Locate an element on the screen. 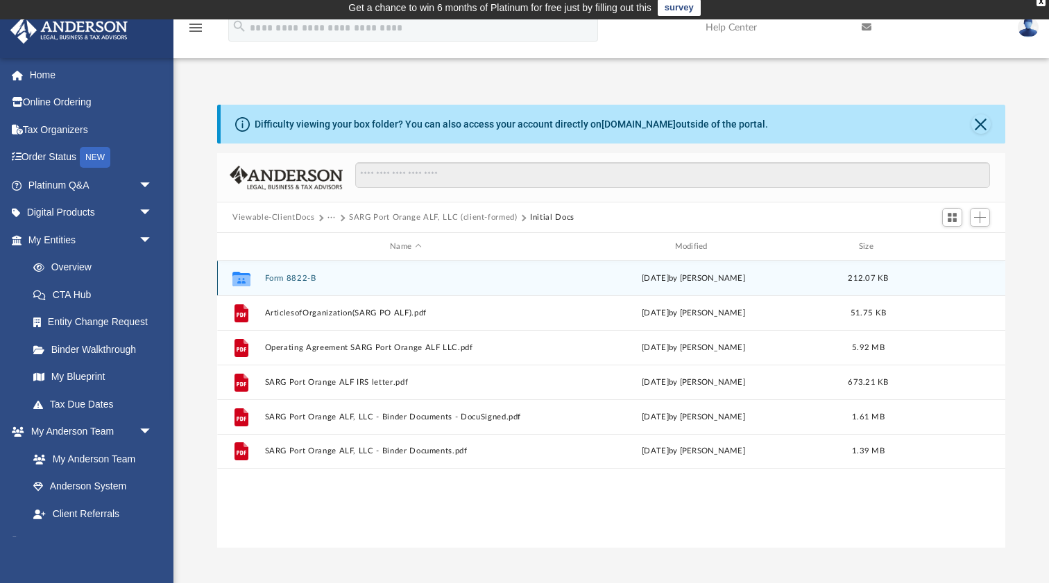  a: Platinum Q&Aarrow_drop_down is located at coordinates (92, 185).